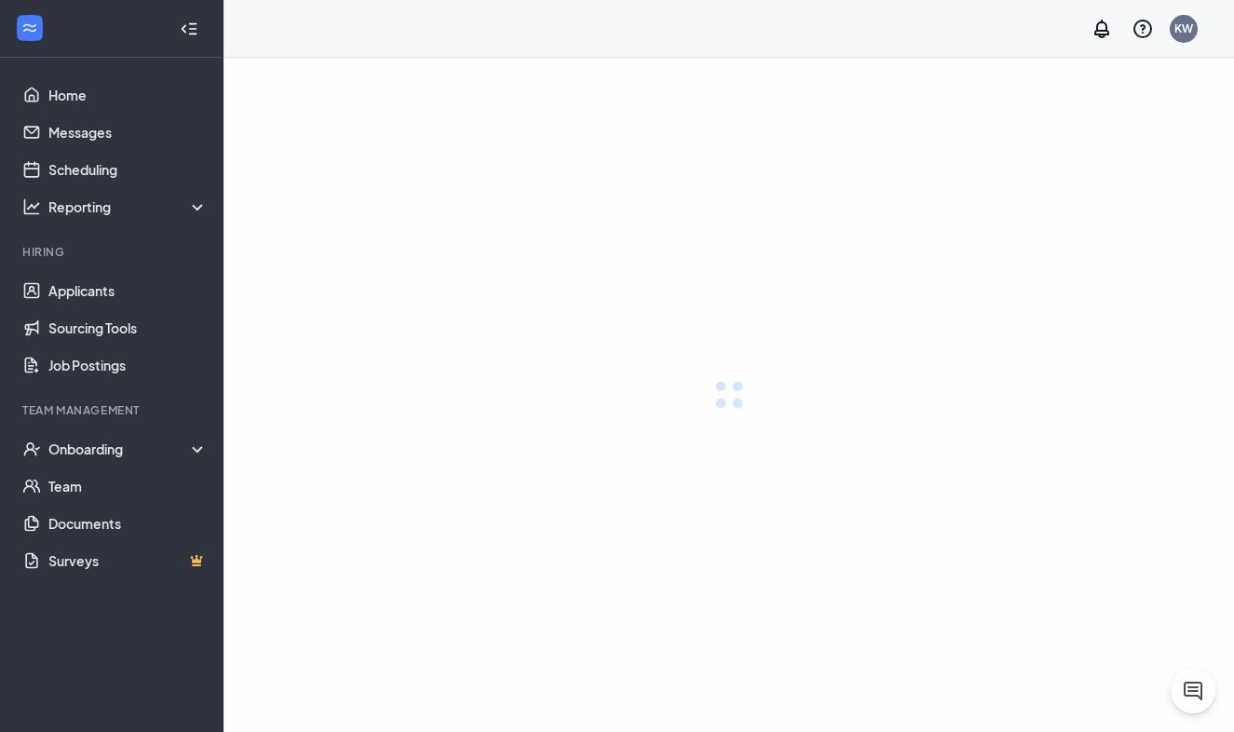  What do you see at coordinates (32, 449) in the screenshot?
I see `svg: UserCheck` at bounding box center [32, 449].